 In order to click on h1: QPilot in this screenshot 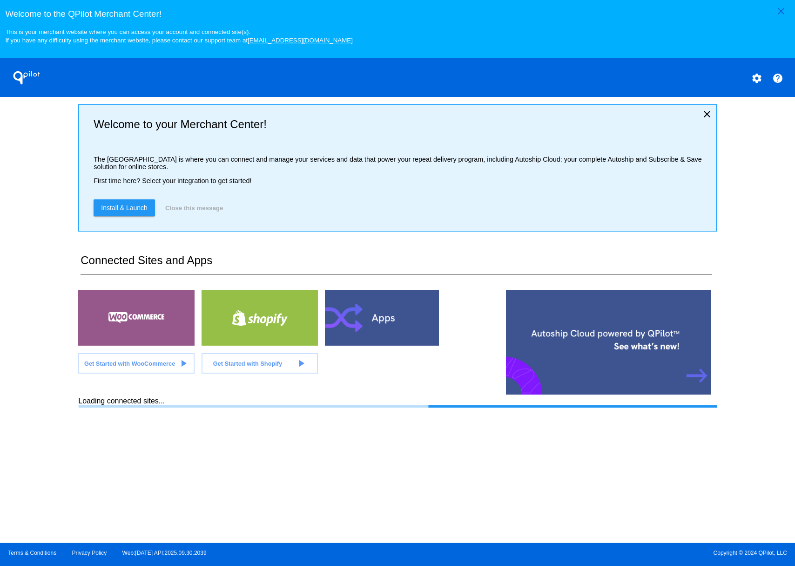, I will do `click(27, 78)`.